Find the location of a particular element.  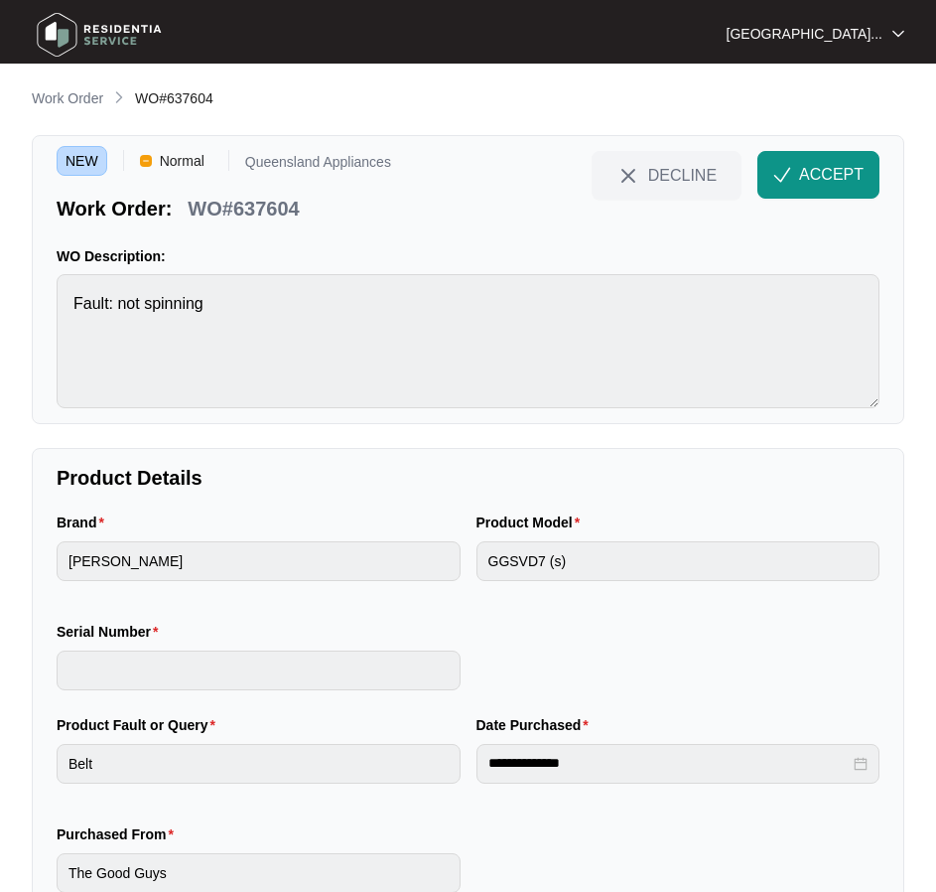

p: Work Order is located at coordinates (68, 98).